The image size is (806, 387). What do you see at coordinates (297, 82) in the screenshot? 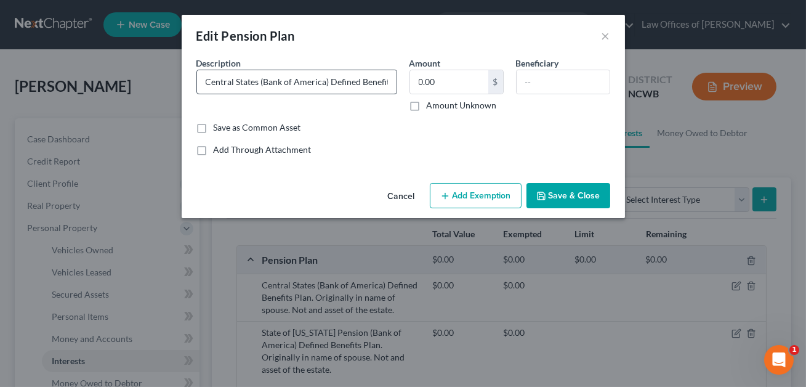
I see `input: Describe...` at bounding box center [297, 82].